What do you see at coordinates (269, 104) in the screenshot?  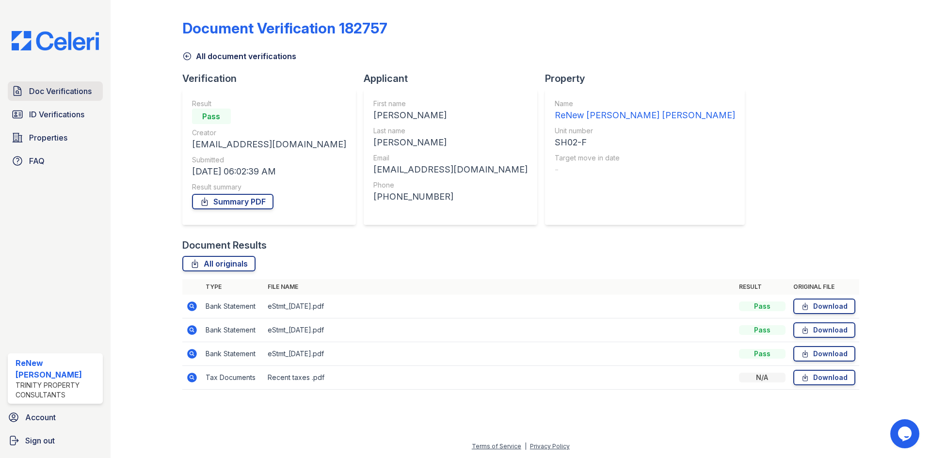 I see `div: Result` at bounding box center [269, 104].